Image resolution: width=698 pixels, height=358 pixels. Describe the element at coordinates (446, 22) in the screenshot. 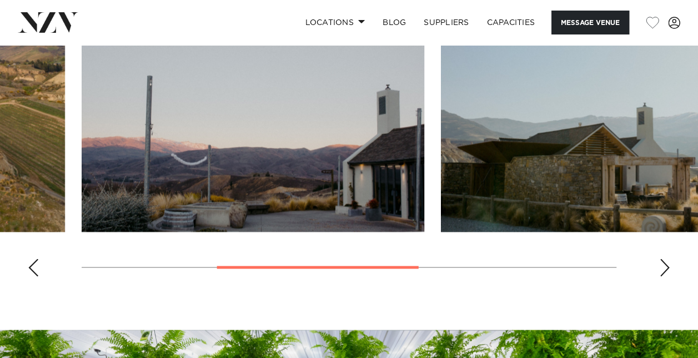

I see `a: SUPPLIERS` at that location.